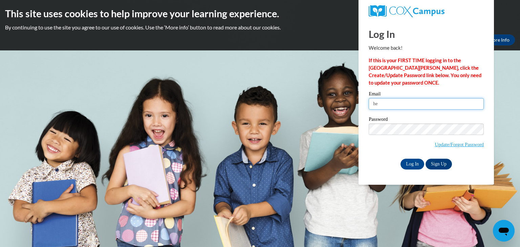 The width and height of the screenshot is (520, 247). Describe the element at coordinates (439, 164) in the screenshot. I see `a: Sign Up` at that location.